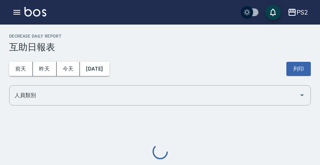 The width and height of the screenshot is (320, 165). What do you see at coordinates (21, 69) in the screenshot?
I see `button: 前天` at bounding box center [21, 69].